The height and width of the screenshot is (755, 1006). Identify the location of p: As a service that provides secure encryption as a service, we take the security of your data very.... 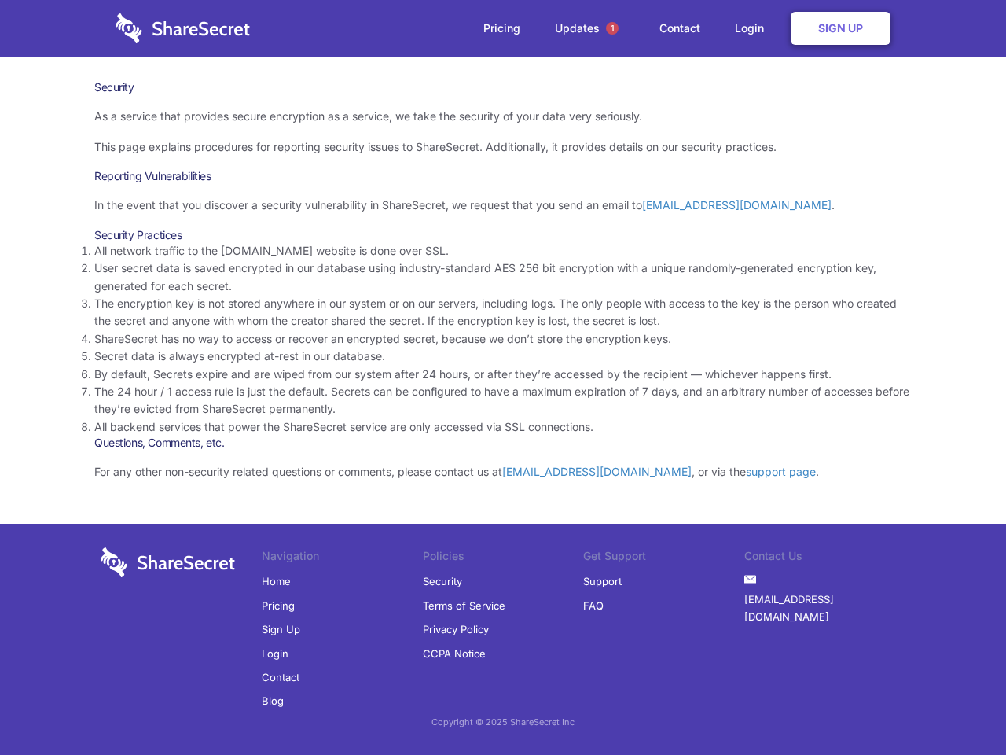
(503, 116).